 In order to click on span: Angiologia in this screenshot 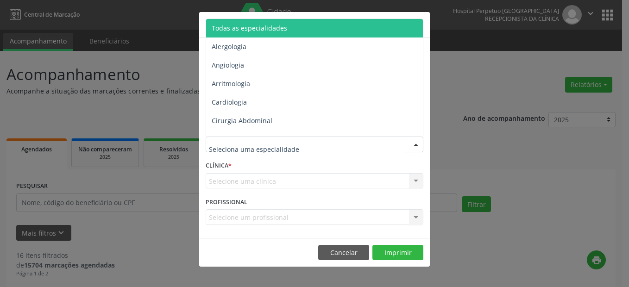, I will do `click(228, 65)`.